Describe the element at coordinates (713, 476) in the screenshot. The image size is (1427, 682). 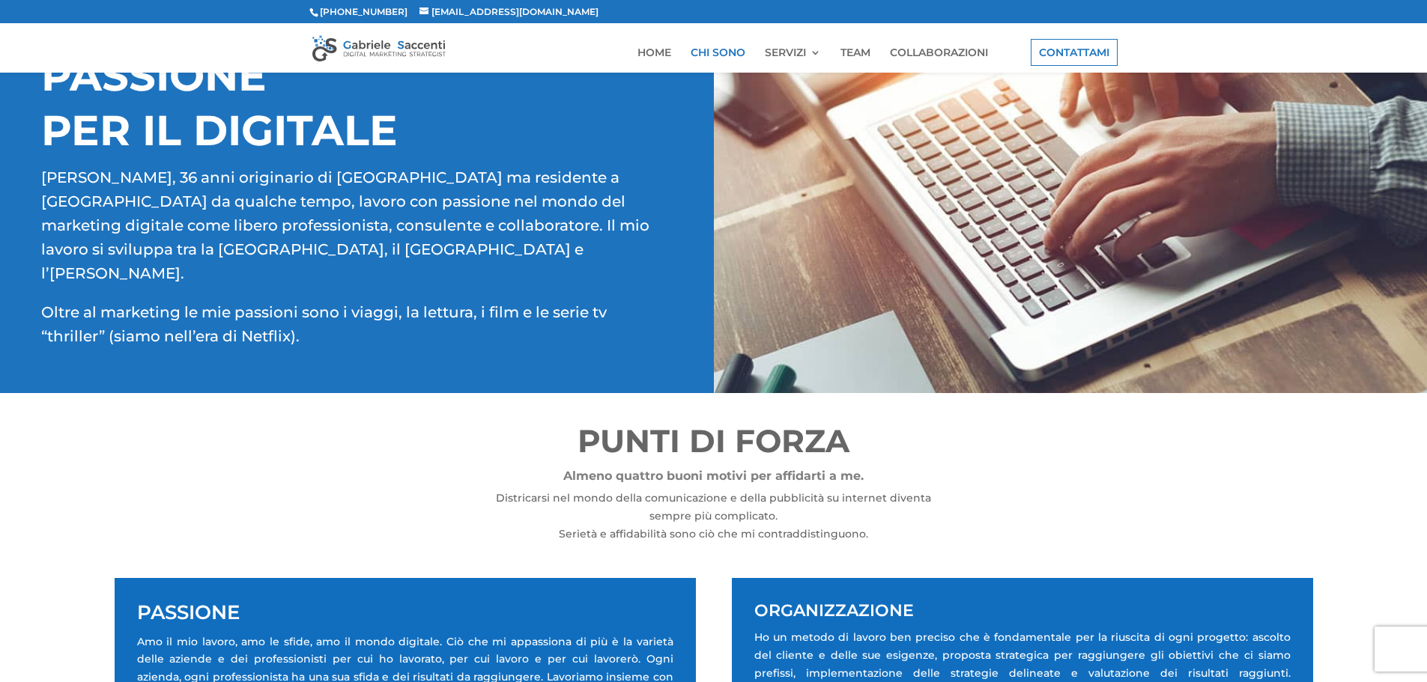
I see `strong: Almeno quattro buoni motivi per affidarti a me.` at that location.